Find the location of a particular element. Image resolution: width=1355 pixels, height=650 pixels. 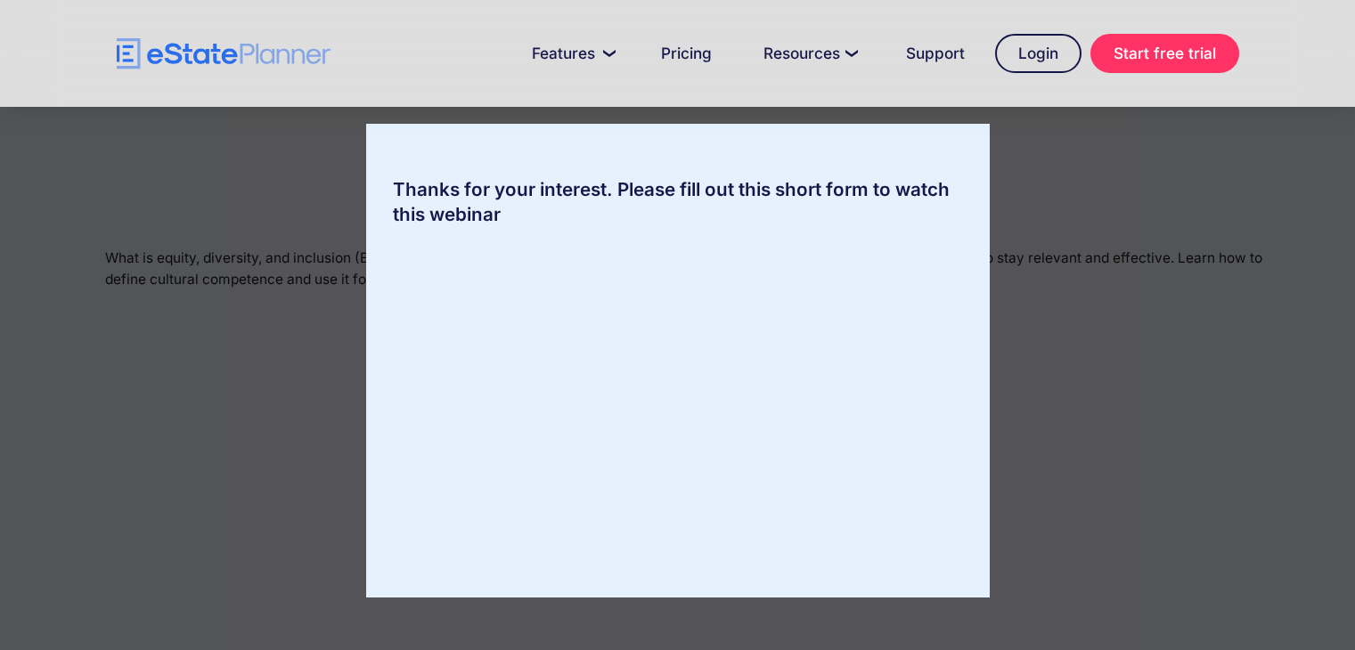

div: Thanks for your interest. Please fill out this short form to watch this webinar is located at coordinates (678, 202).